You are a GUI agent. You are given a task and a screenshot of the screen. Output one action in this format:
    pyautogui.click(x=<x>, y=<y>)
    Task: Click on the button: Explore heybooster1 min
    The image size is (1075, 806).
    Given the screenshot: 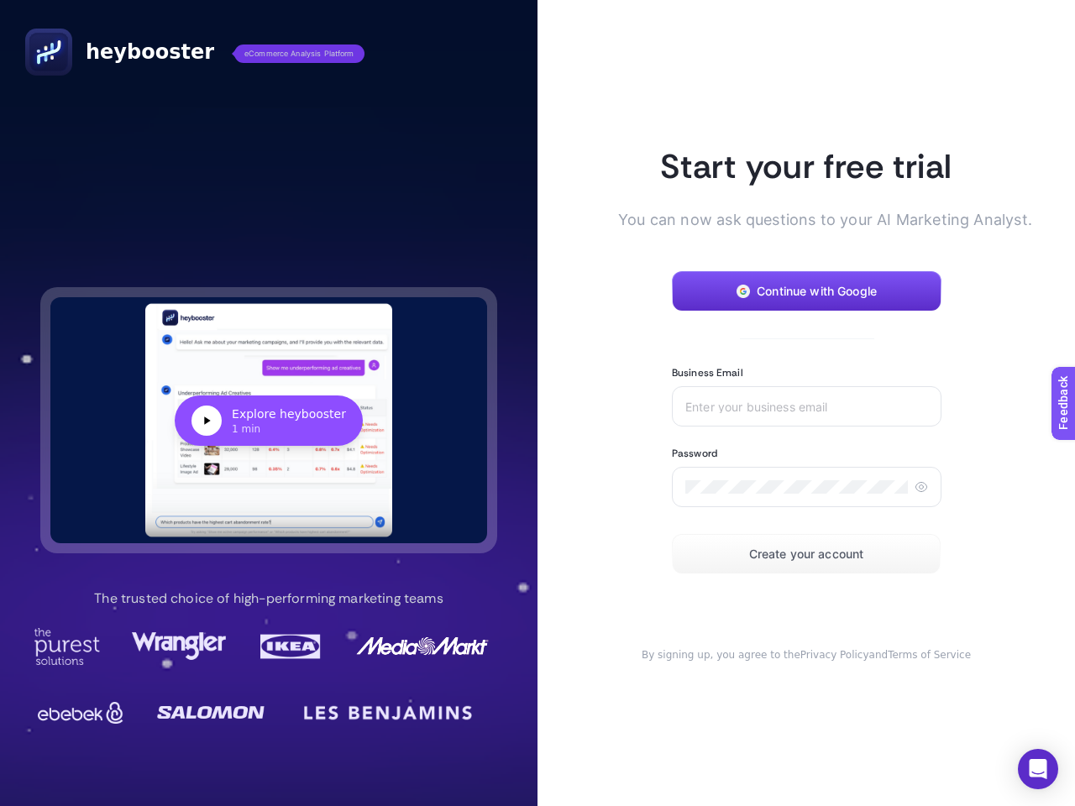 What is the action you would take?
    pyautogui.click(x=269, y=420)
    